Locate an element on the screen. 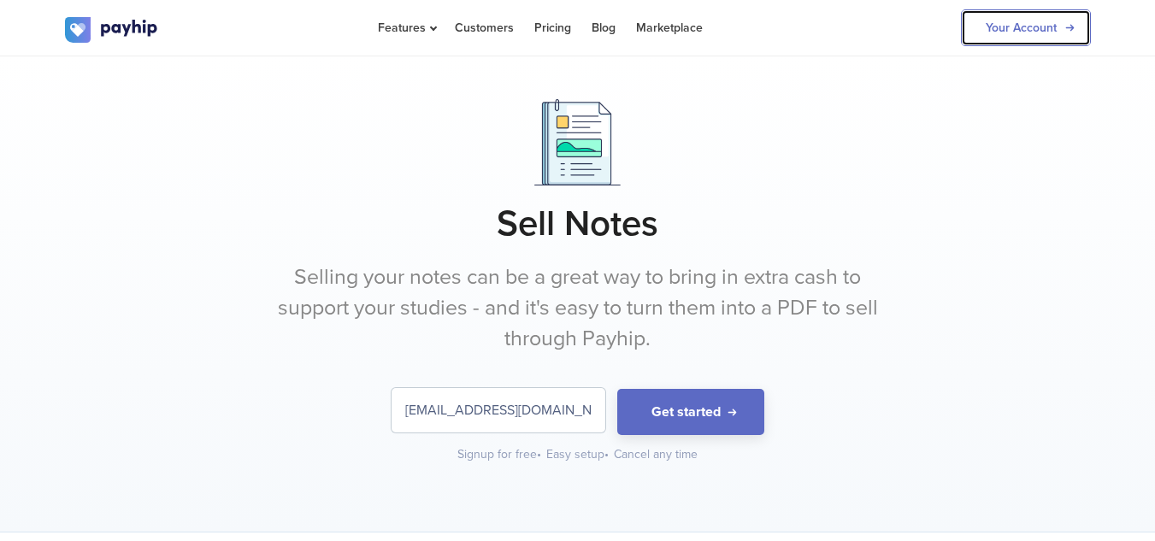 The image size is (1155, 541). img: Documents.png is located at coordinates (577, 142).